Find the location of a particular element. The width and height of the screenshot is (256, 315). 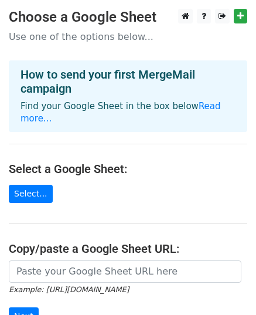

p: Use one of the options below... is located at coordinates (128, 36).